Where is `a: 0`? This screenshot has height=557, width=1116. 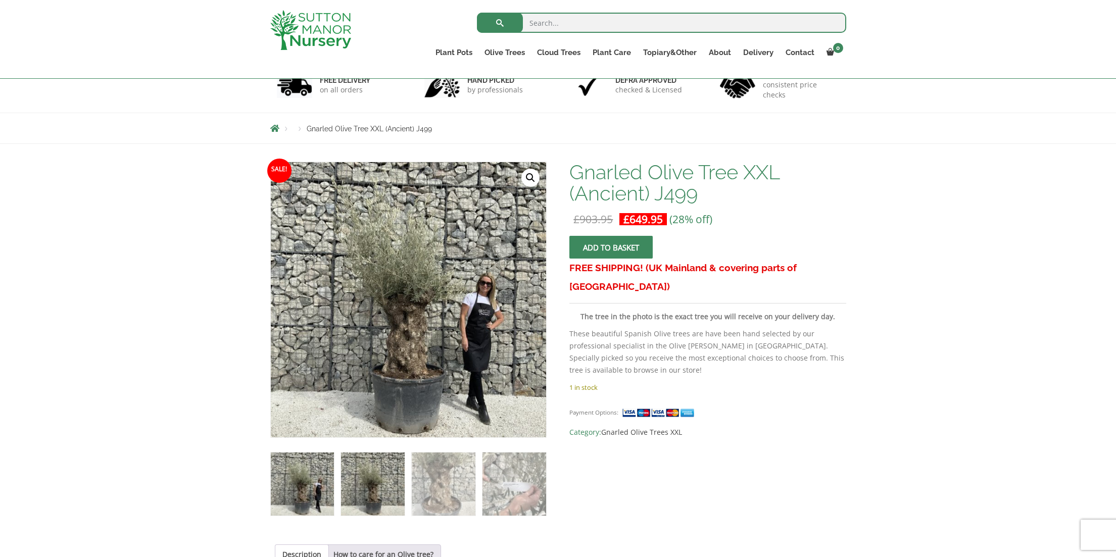
a: 0 is located at coordinates (833, 53).